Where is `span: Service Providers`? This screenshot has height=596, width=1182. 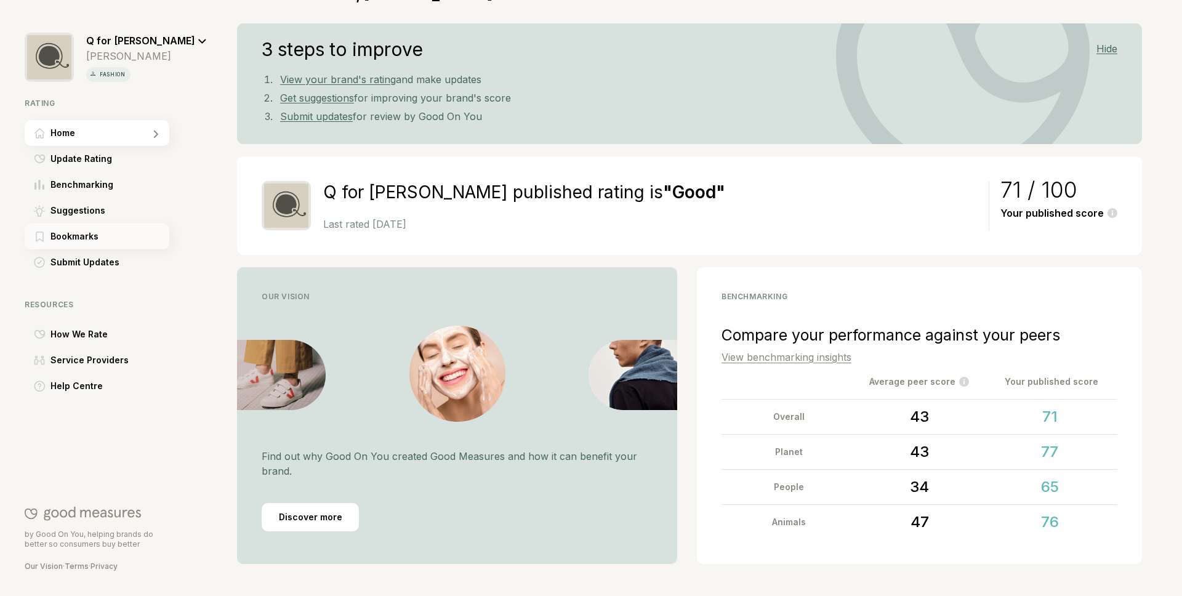 span: Service Providers is located at coordinates (89, 360).